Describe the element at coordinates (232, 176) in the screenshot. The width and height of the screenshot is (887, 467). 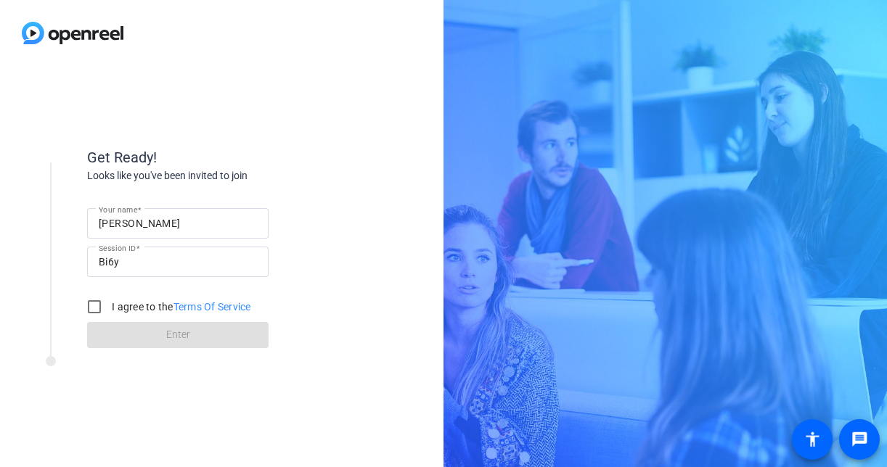
I see `div: Looks like you've been invited to join` at that location.